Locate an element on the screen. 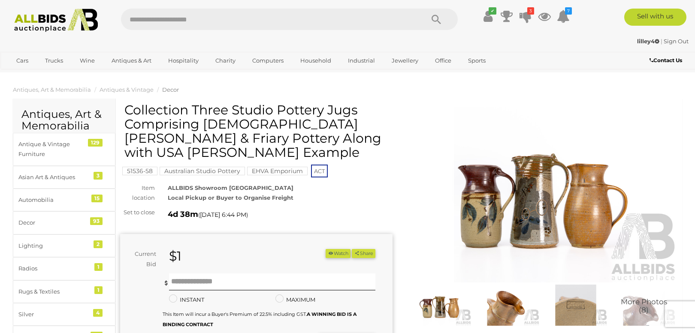 The width and height of the screenshot is (695, 333). label: INSTANT is located at coordinates (186, 300).